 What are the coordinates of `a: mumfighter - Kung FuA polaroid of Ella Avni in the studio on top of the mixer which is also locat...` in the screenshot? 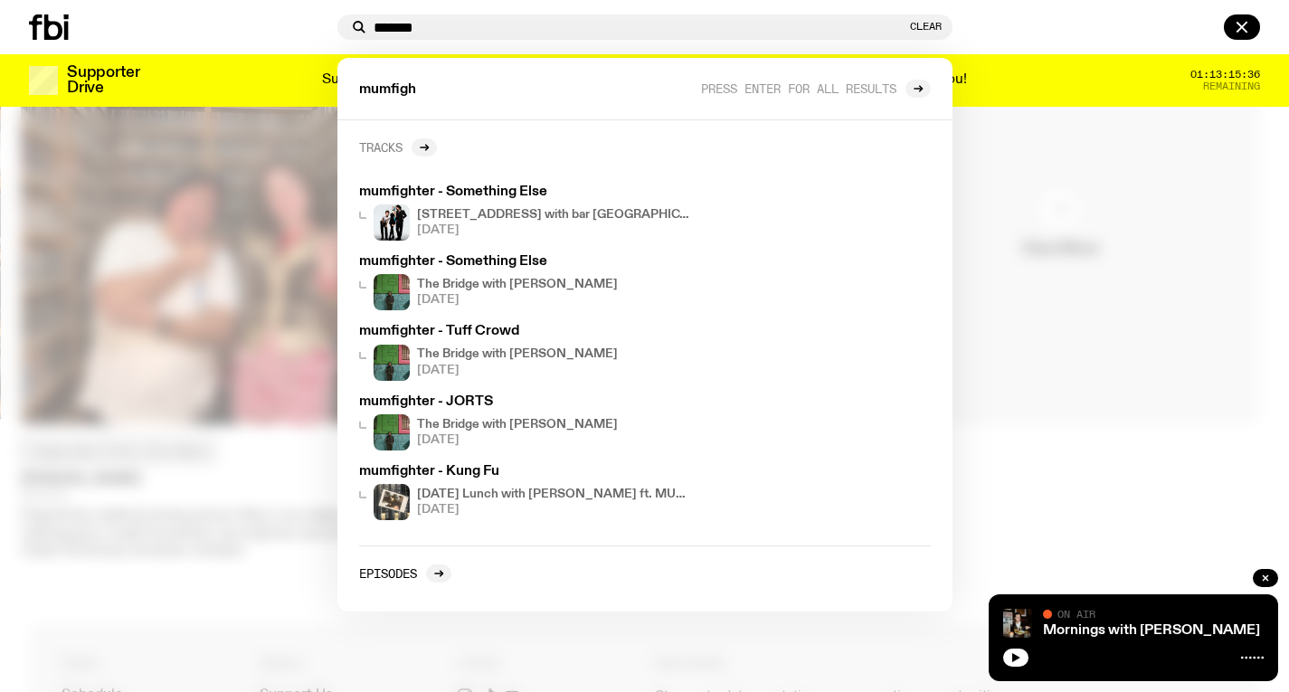 It's located at (526, 492).